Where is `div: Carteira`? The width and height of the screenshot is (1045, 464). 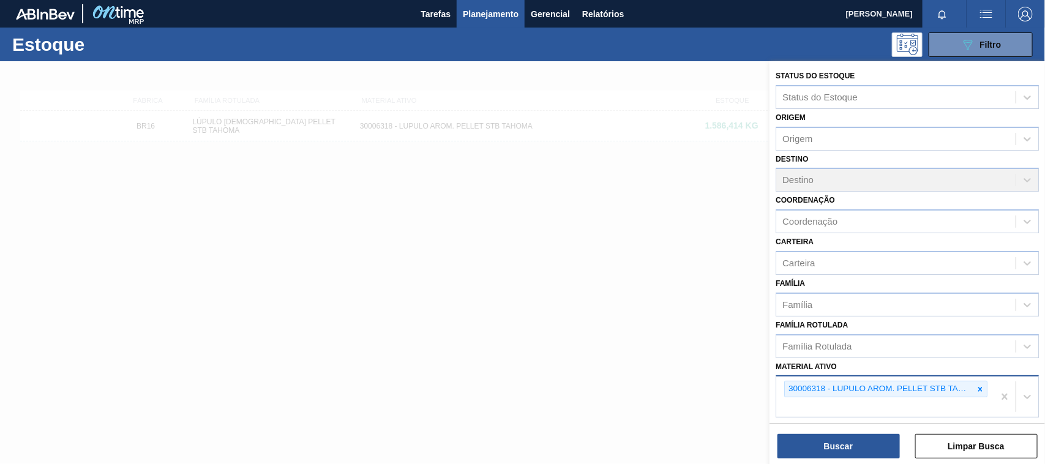
div: Carteira is located at coordinates (798, 263).